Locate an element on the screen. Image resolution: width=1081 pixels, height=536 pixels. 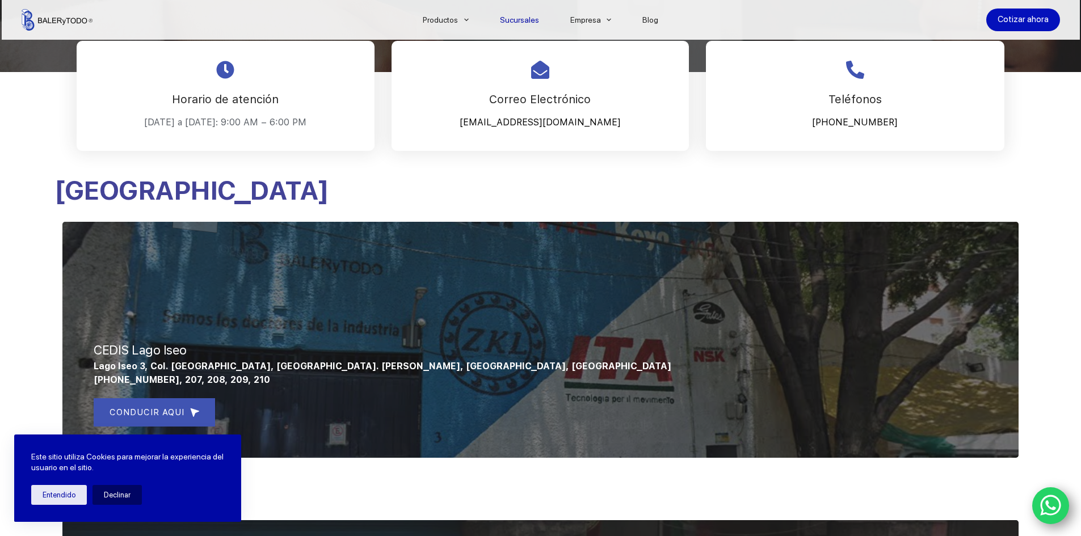
button: Entendido is located at coordinates (59, 495).